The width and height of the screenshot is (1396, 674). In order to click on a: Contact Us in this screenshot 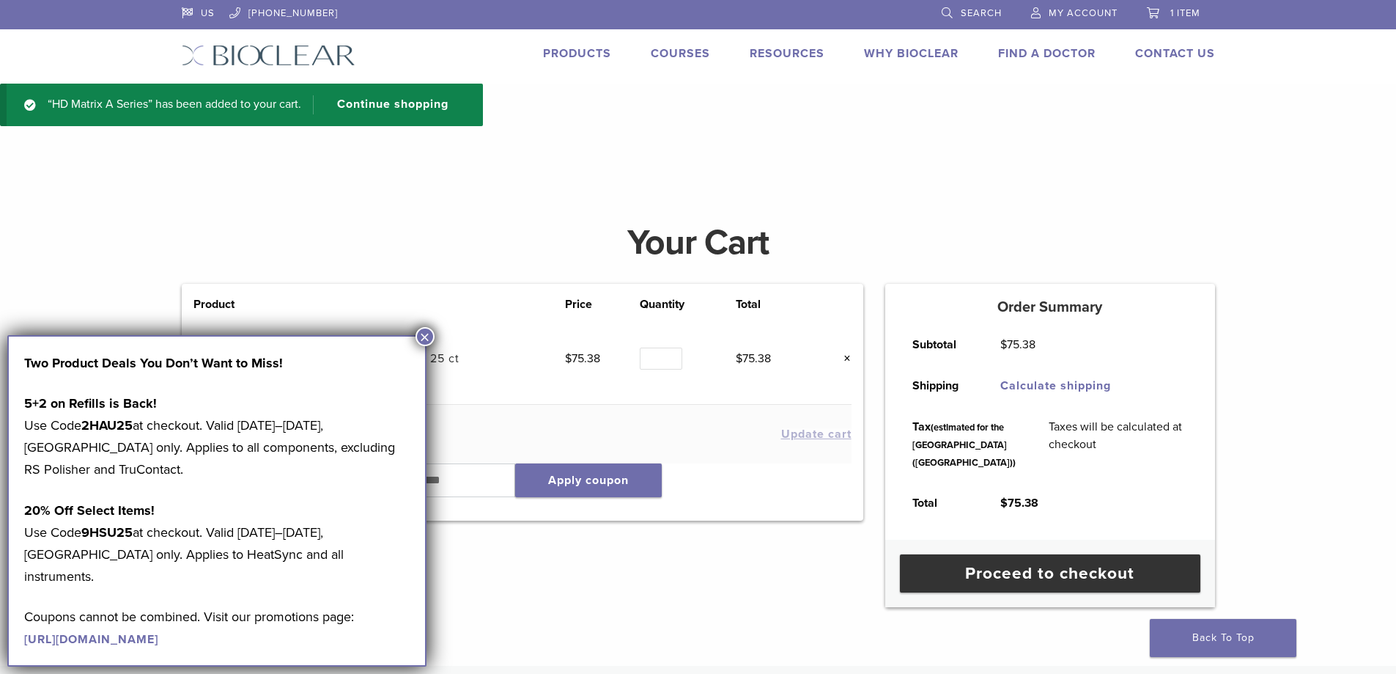, I will do `click(1175, 54)`.